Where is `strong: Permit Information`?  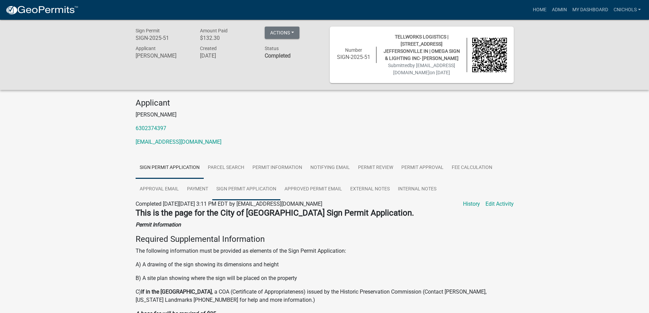 strong: Permit Information is located at coordinates (158, 224).